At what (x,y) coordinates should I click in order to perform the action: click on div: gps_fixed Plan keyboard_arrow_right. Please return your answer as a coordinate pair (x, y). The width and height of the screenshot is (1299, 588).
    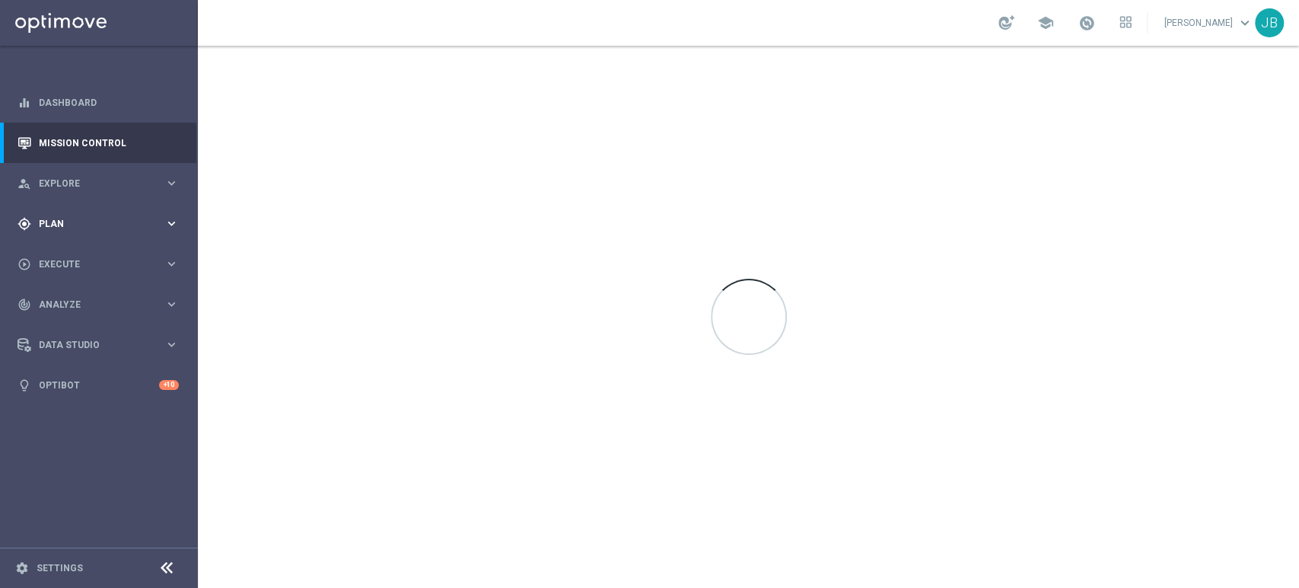
    Looking at the image, I should click on (98, 224).